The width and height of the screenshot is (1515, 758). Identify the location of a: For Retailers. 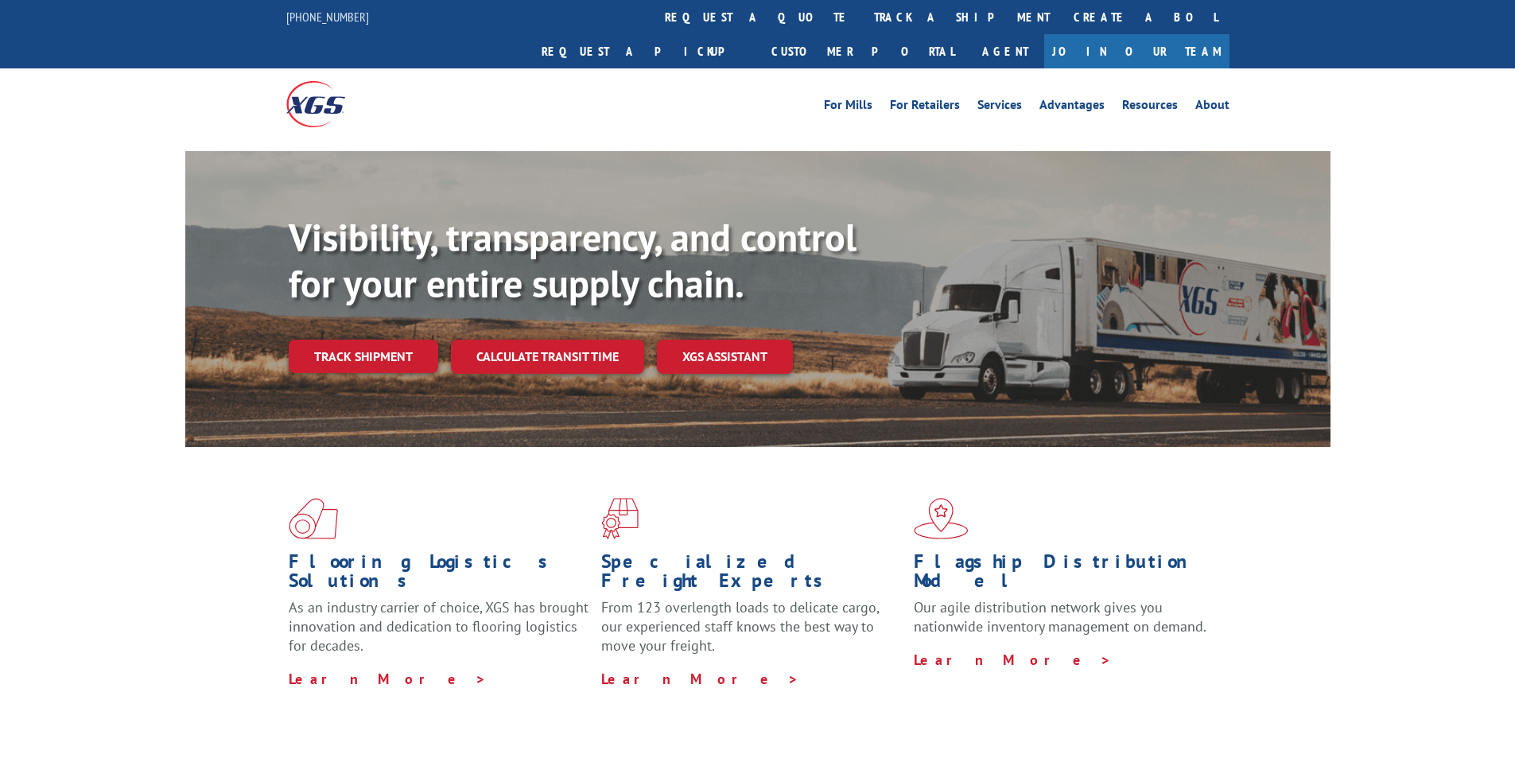
(925, 107).